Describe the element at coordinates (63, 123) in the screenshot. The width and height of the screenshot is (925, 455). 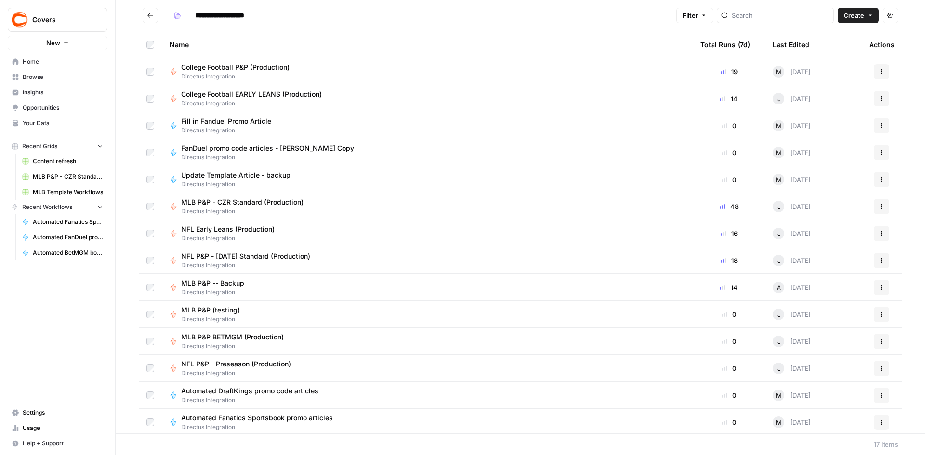
I see `span: Your Data` at that location.